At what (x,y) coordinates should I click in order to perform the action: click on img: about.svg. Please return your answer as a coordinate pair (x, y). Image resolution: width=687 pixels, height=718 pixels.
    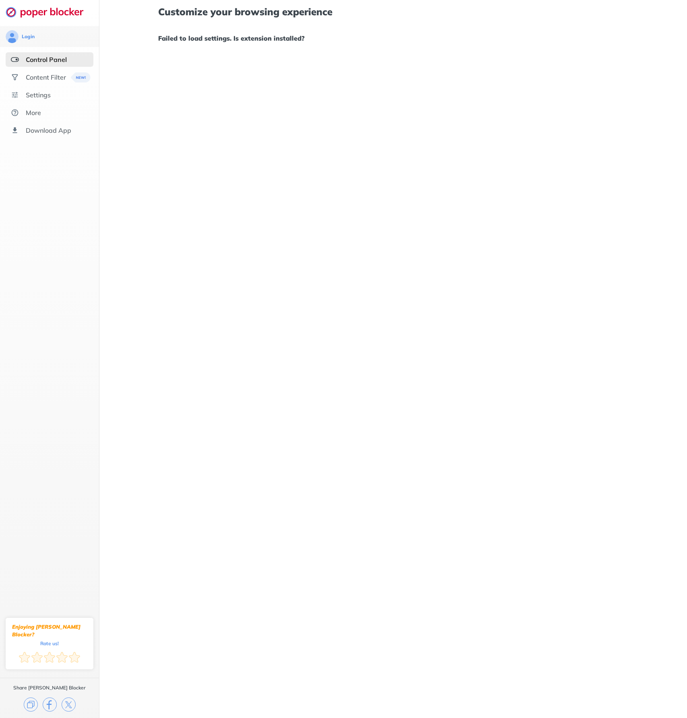
    Looking at the image, I should click on (15, 113).